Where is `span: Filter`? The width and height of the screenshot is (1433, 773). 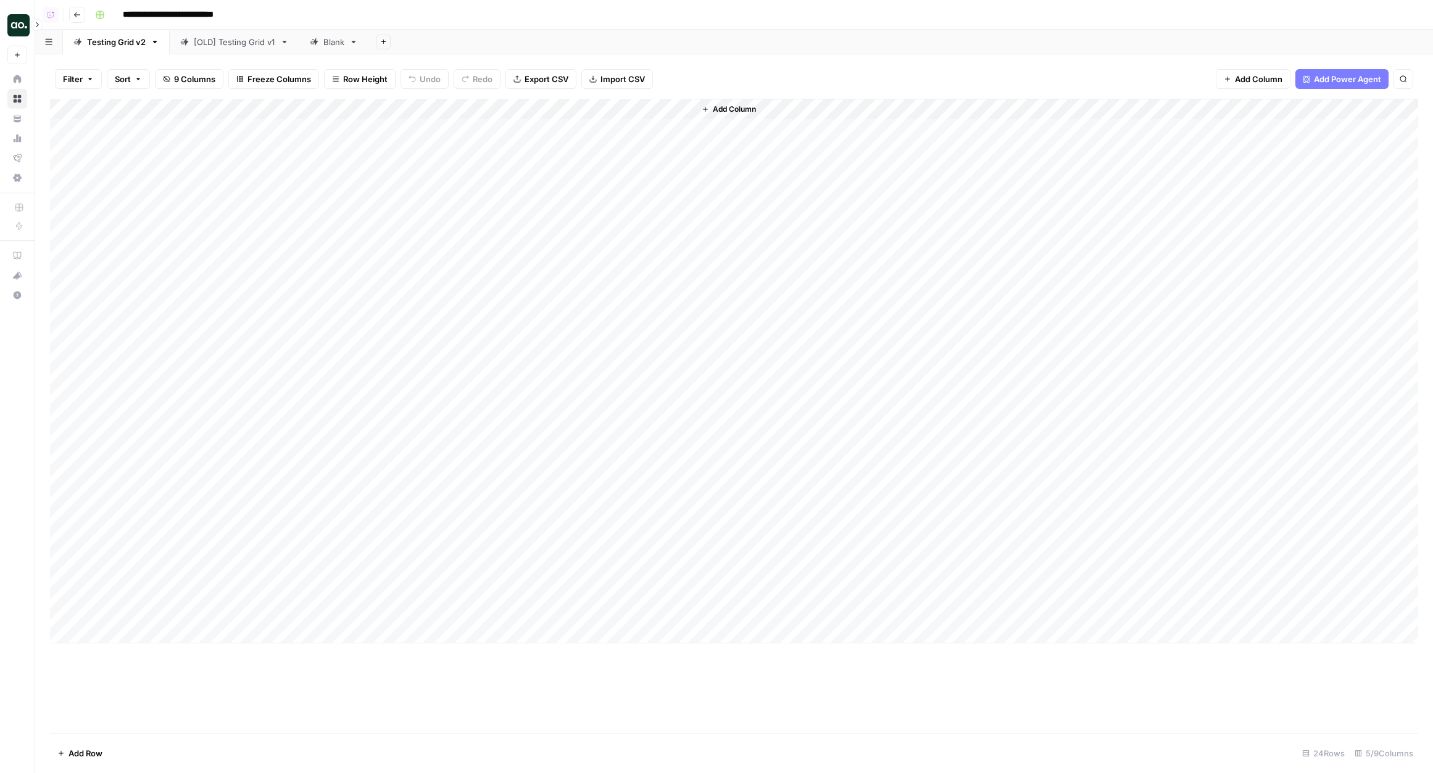
span: Filter is located at coordinates (73, 79).